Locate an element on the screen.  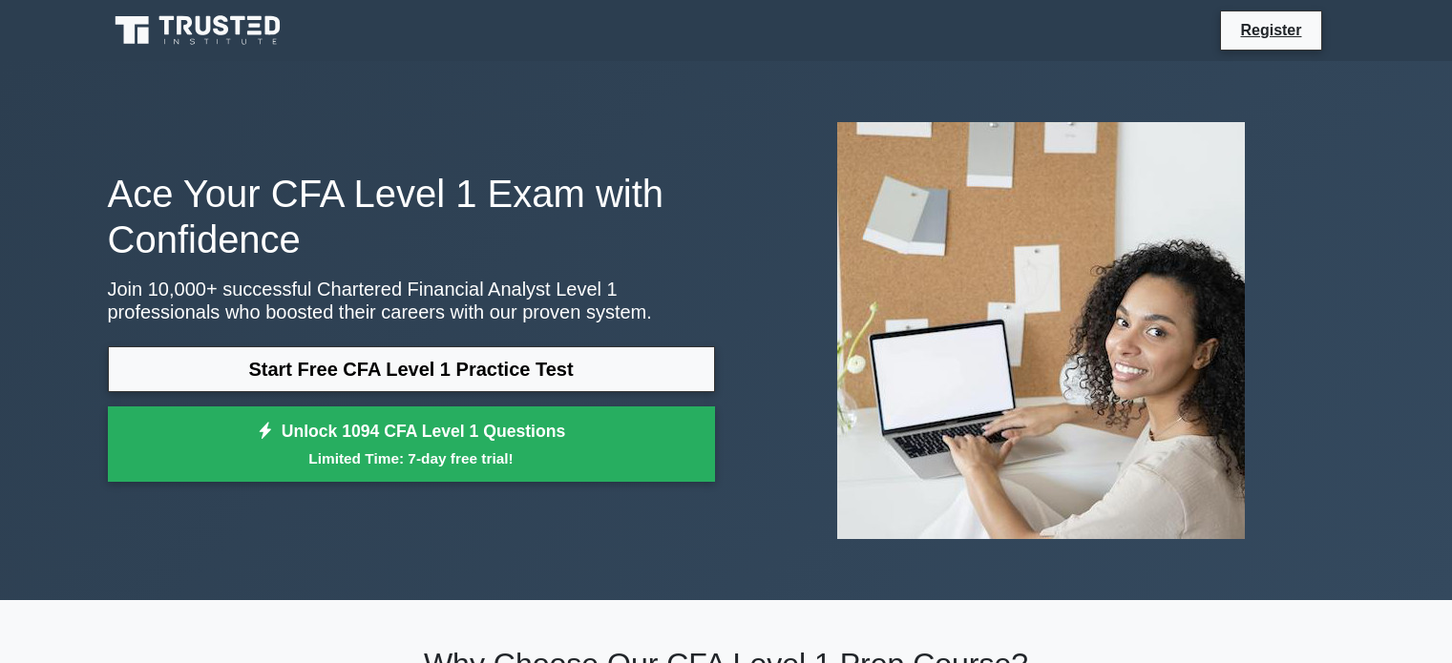
small: Limited Time: 7-day free trial! is located at coordinates (411, 458).